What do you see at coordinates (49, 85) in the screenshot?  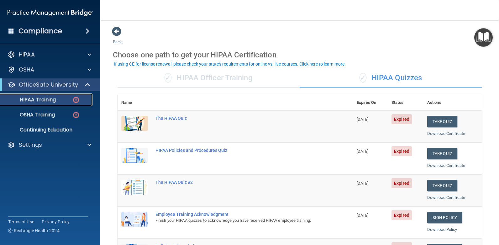 I see `a: OfficeSafe University` at bounding box center [49, 85].